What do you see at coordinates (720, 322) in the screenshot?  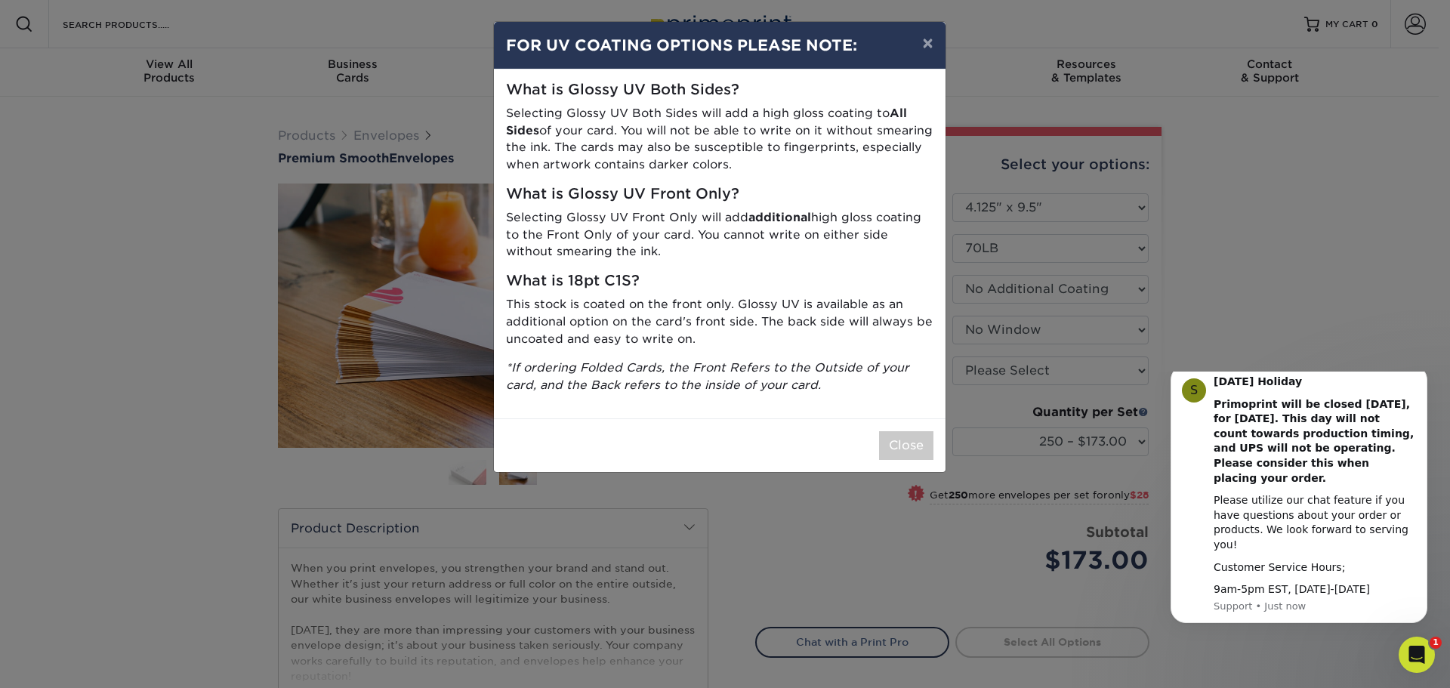 I see `p: This stock is coated on the front only. Glossy UV is available as an additional option on the car...` at bounding box center [720, 322].